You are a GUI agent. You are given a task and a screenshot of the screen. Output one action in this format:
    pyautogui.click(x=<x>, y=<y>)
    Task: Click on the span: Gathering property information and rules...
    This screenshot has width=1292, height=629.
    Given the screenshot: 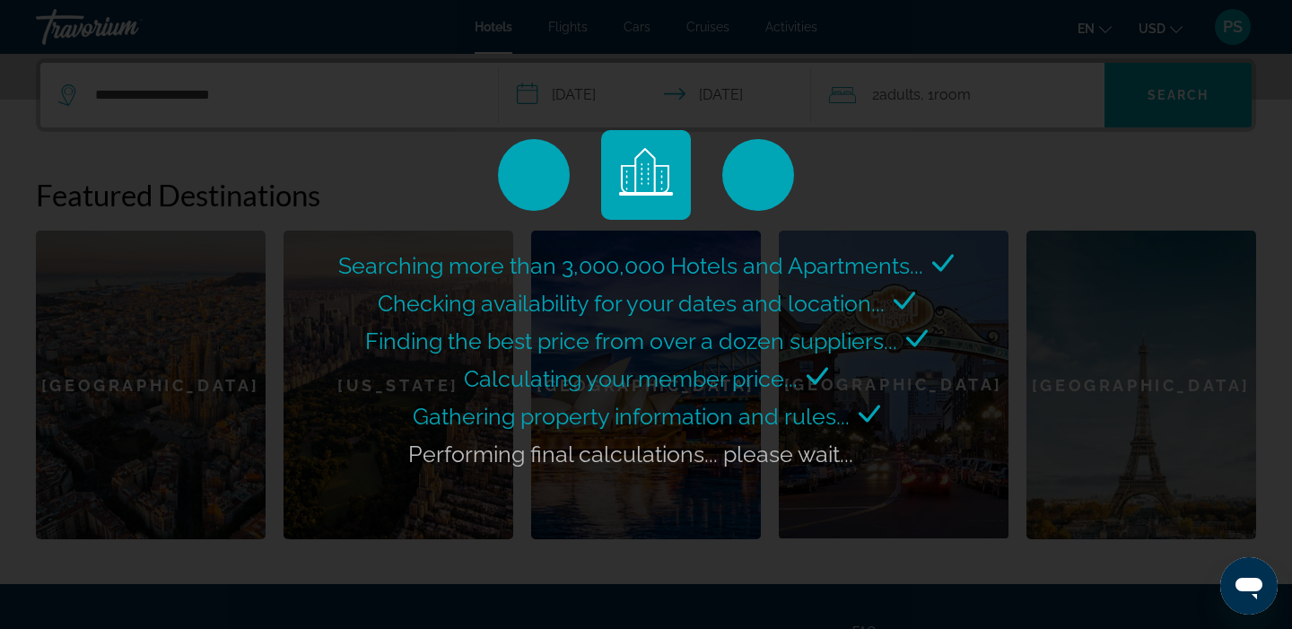 What is the action you would take?
    pyautogui.click(x=631, y=416)
    